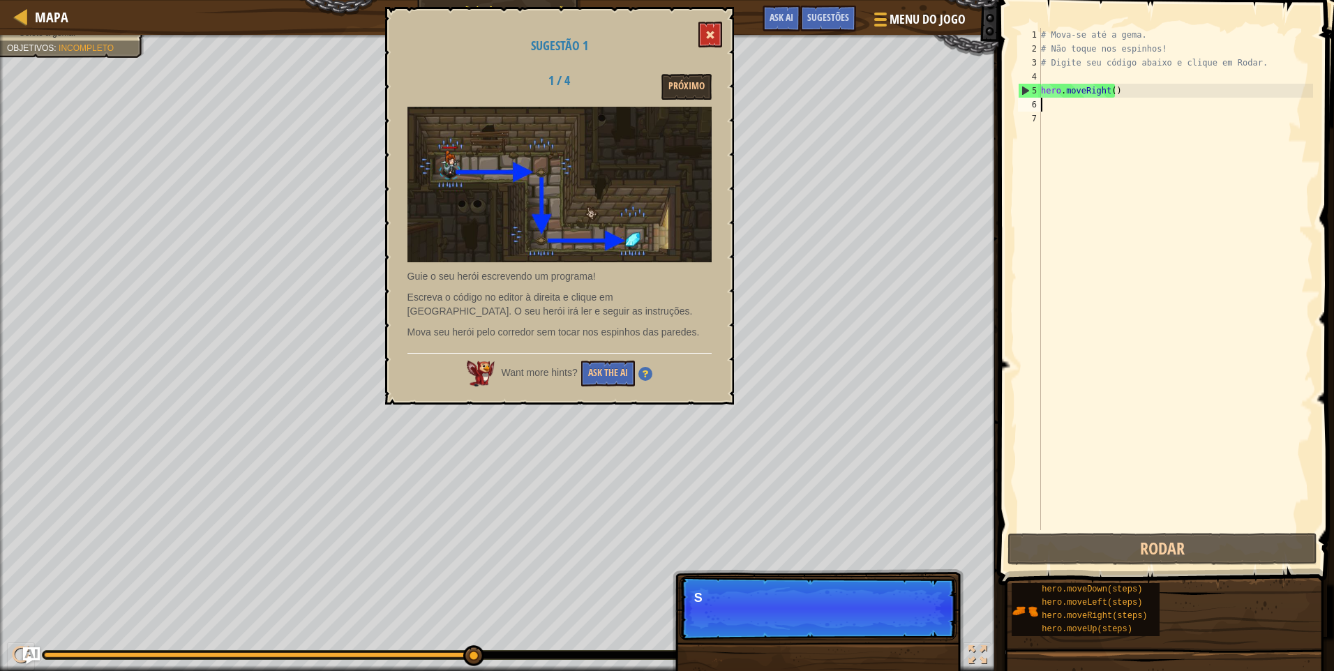 The height and width of the screenshot is (671, 1334). Describe the element at coordinates (1029, 105) in the screenshot. I see `div: 6` at that location.